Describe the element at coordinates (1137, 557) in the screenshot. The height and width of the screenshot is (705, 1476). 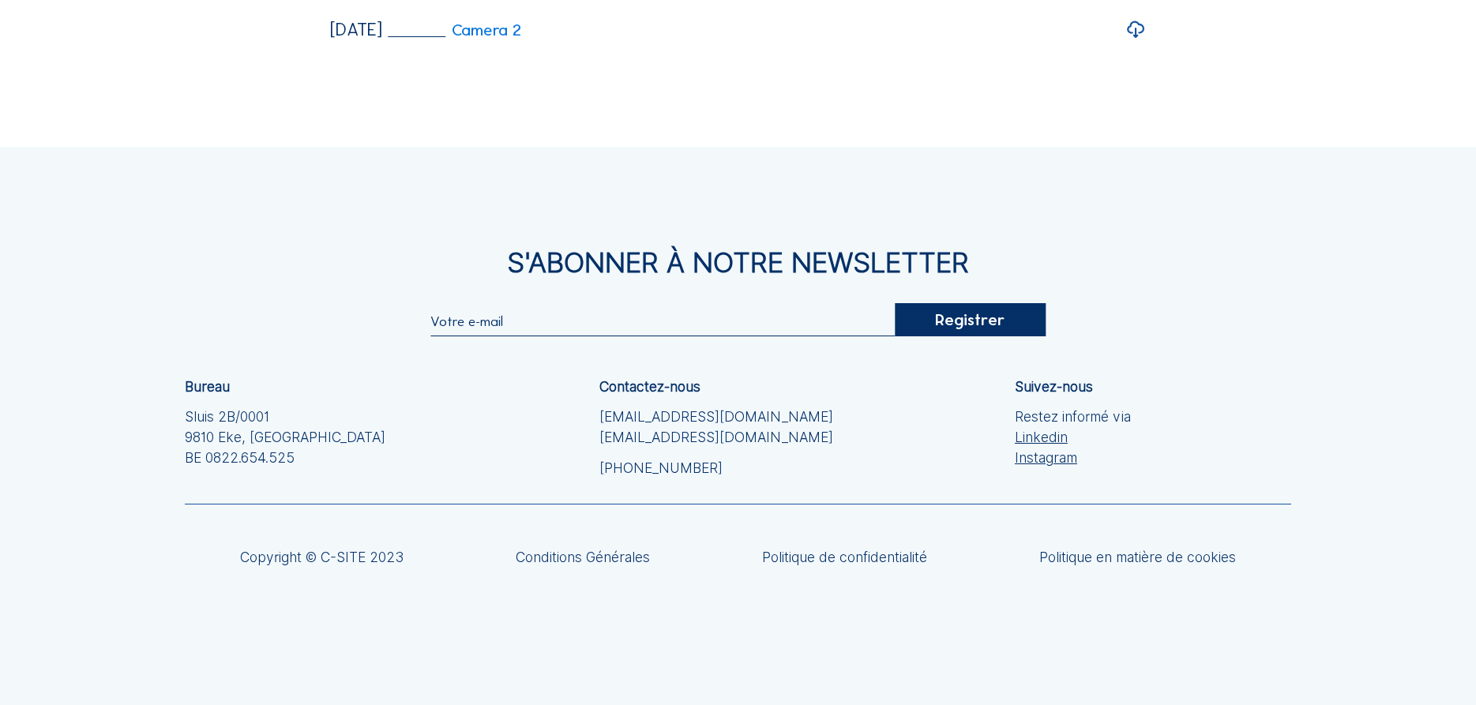
I see `a: Politique en matière de cookies` at that location.